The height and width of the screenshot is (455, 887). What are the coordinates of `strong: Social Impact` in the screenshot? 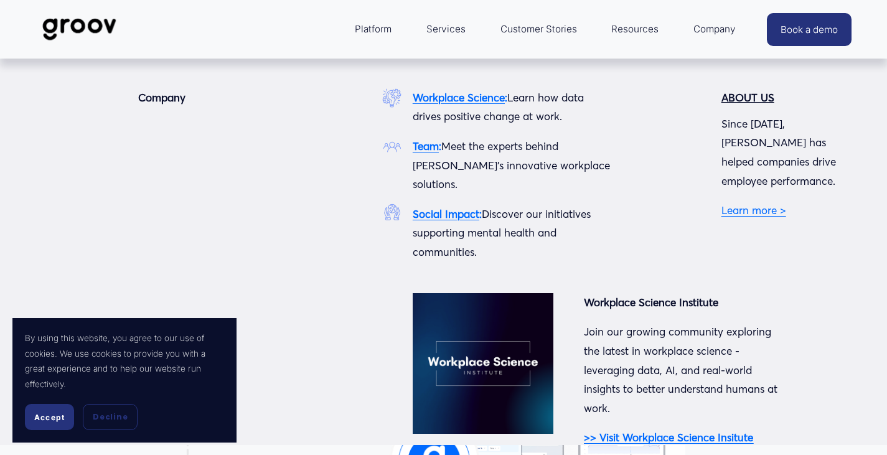 It's located at (446, 214).